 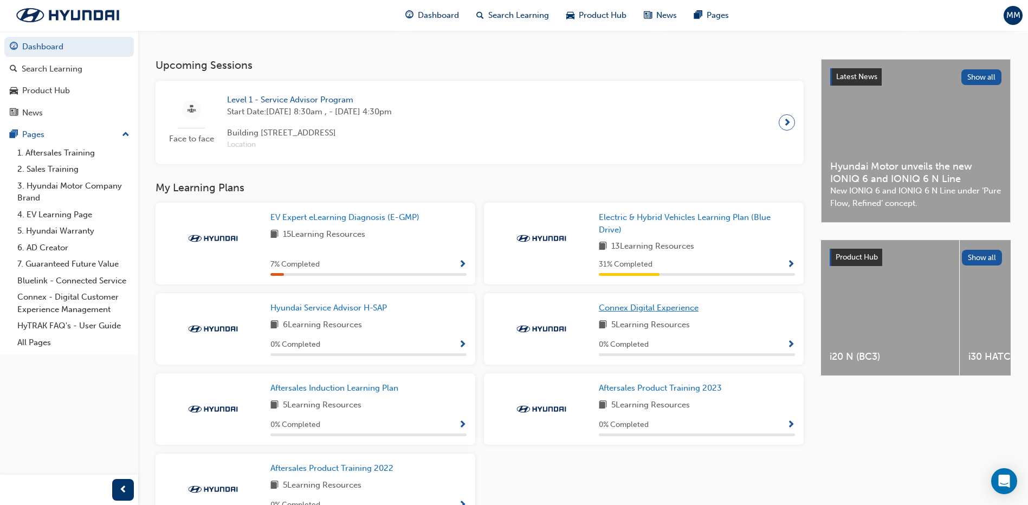 I want to click on a: 7. Guaranteed Future Value, so click(x=73, y=264).